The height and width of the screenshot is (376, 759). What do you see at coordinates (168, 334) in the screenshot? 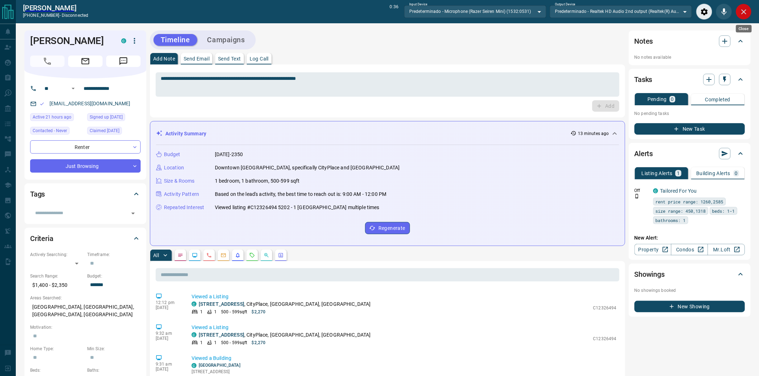
I see `p: 9:32 am` at bounding box center [168, 334].